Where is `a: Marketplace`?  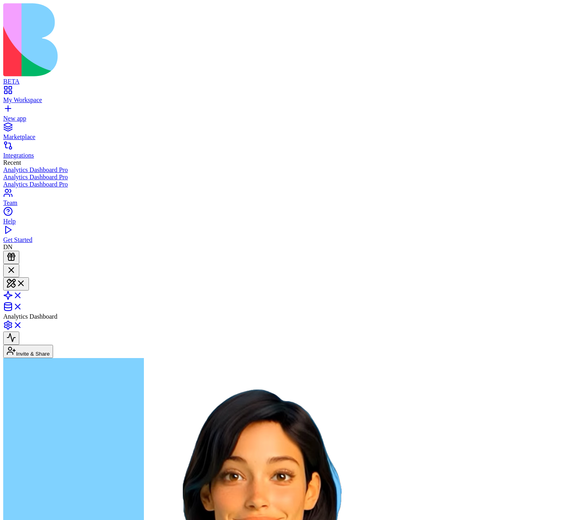
a: Marketplace is located at coordinates (289, 133).